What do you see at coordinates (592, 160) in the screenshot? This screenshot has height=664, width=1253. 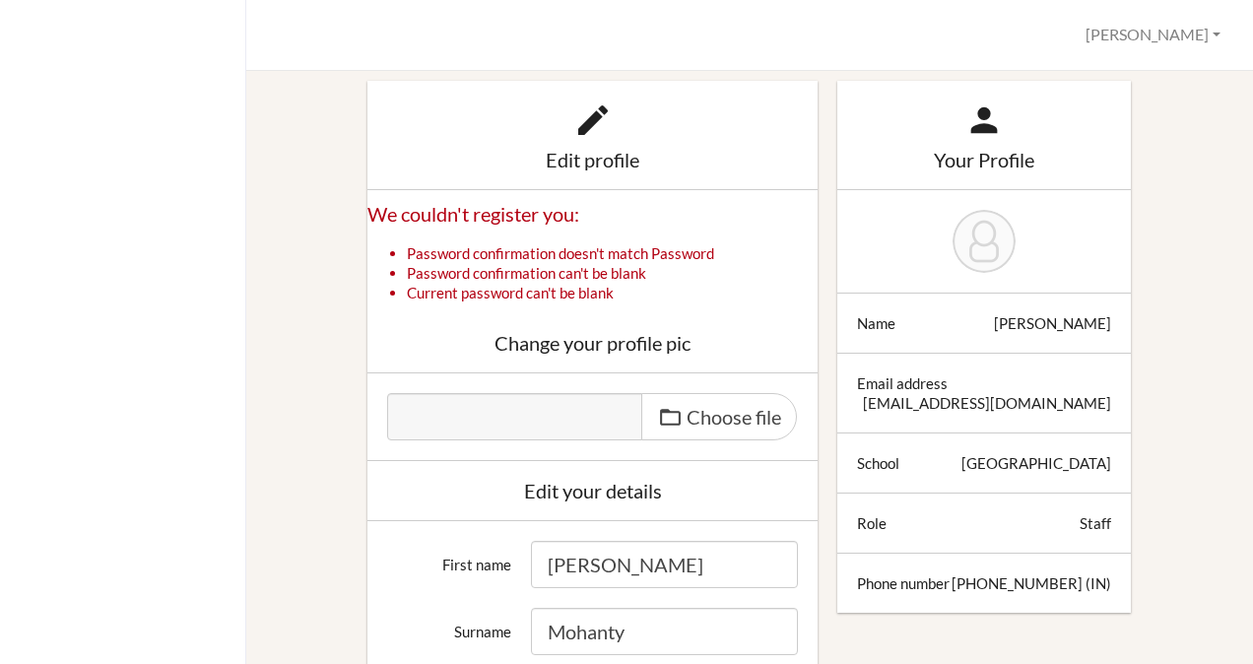 I see `div: Edit profile` at bounding box center [592, 160].